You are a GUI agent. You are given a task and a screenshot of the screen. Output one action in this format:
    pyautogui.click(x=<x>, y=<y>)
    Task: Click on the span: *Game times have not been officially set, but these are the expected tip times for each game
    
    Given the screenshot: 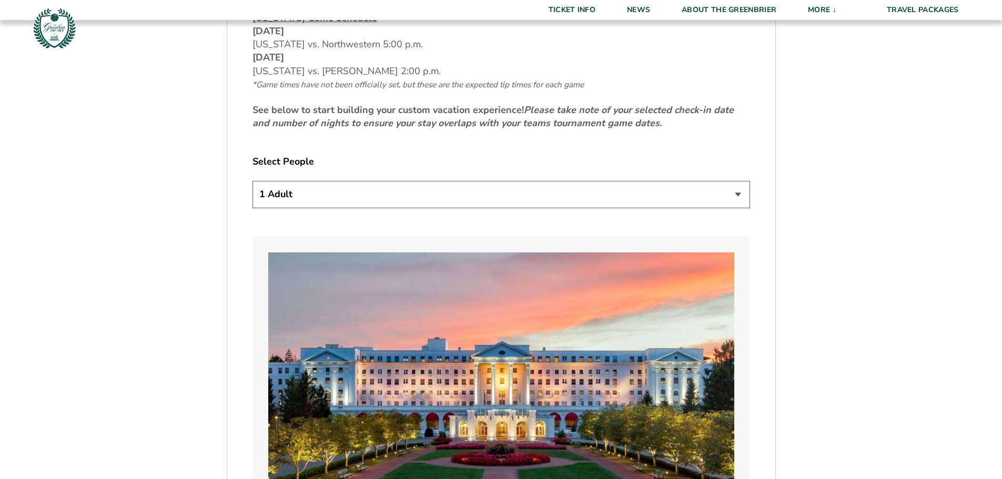 What is the action you would take?
    pyautogui.click(x=418, y=85)
    